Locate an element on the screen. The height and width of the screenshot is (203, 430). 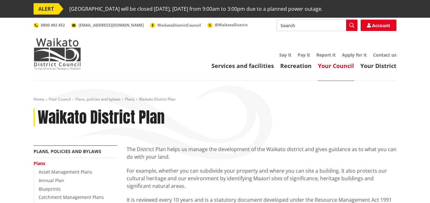
input: Search input is located at coordinates (317, 25).